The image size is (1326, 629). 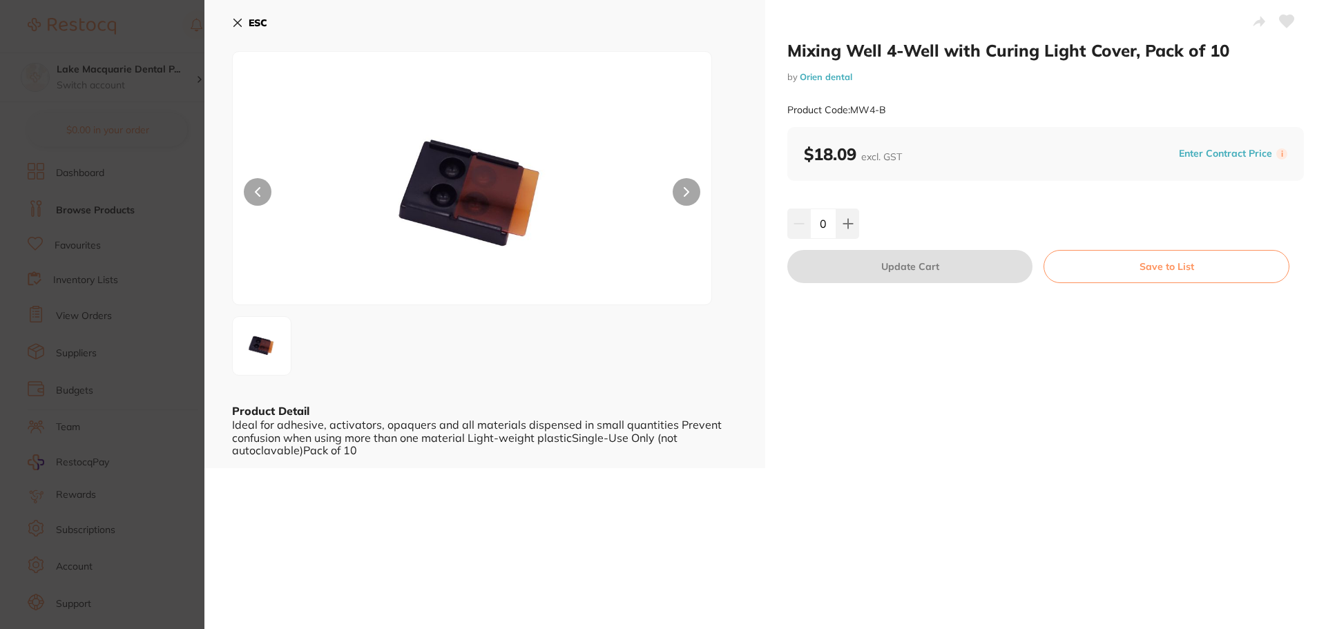 What do you see at coordinates (1226, 153) in the screenshot?
I see `button: Enter Contract Price` at bounding box center [1226, 153].